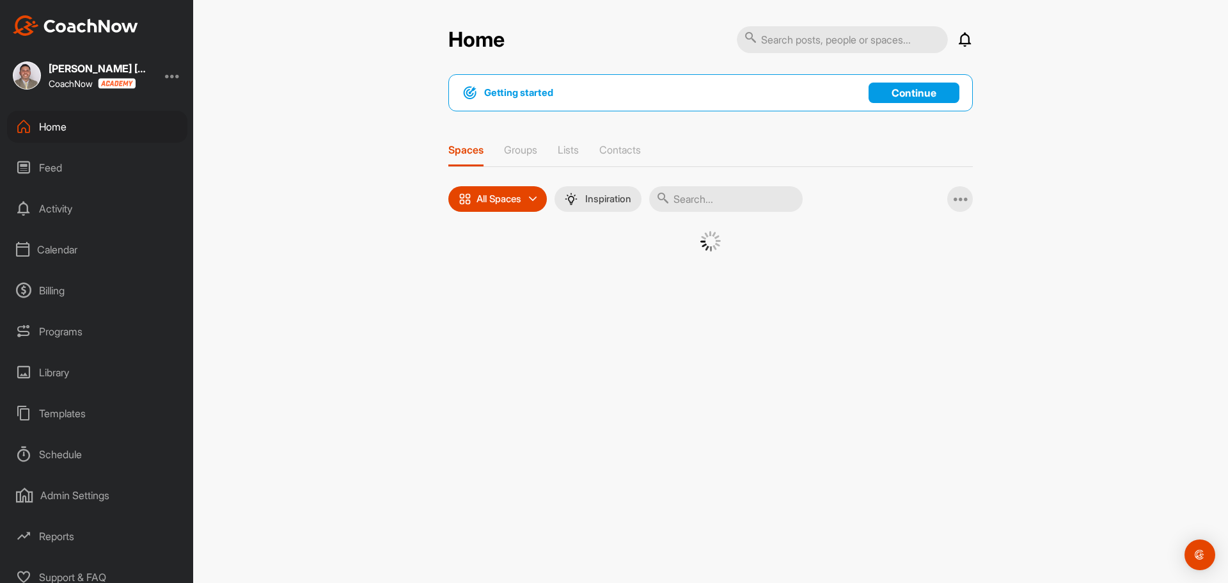  Describe the element at coordinates (470, 93) in the screenshot. I see `img: bullseye` at that location.